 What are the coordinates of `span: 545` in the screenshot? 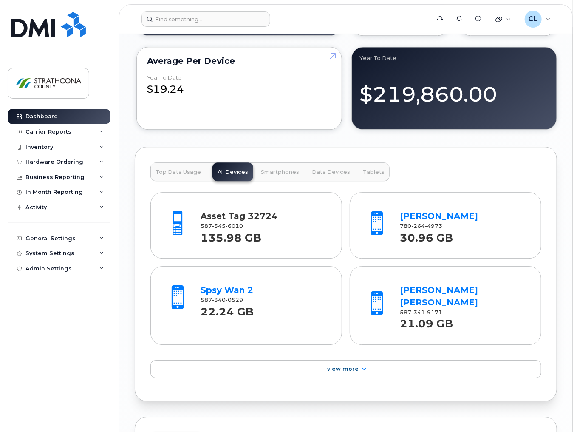 It's located at (219, 226).